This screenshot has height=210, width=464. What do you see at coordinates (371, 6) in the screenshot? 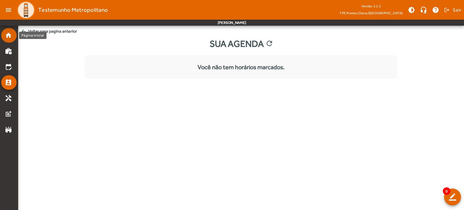
I see `div: Versão: 2.2.2` at bounding box center [371, 6].